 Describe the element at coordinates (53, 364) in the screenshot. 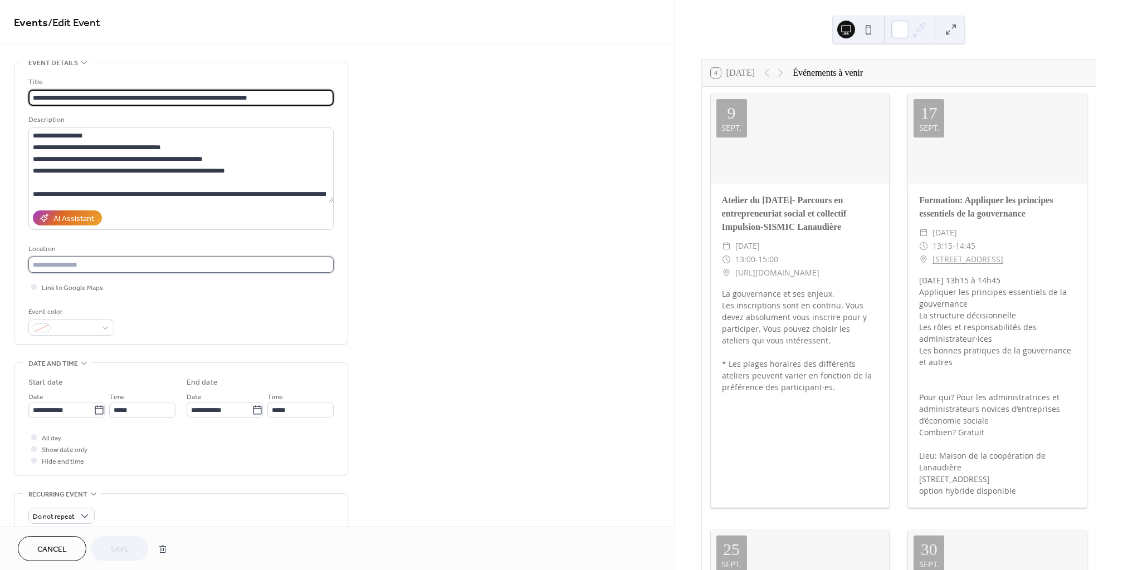

I see `span: Date and time` at that location.